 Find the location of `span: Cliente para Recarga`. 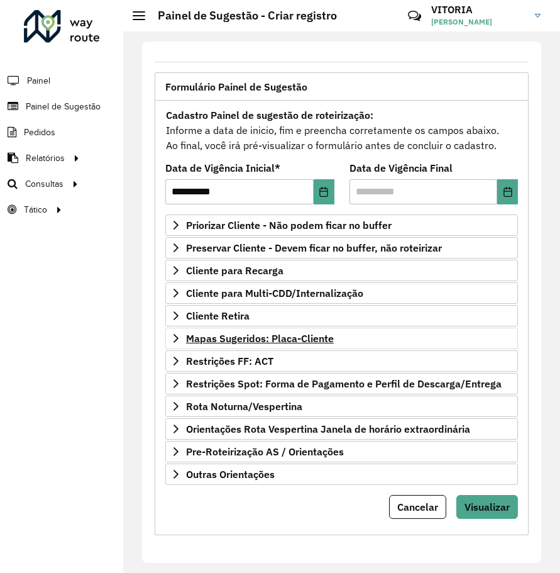

span: Cliente para Recarga is located at coordinates (235, 270).